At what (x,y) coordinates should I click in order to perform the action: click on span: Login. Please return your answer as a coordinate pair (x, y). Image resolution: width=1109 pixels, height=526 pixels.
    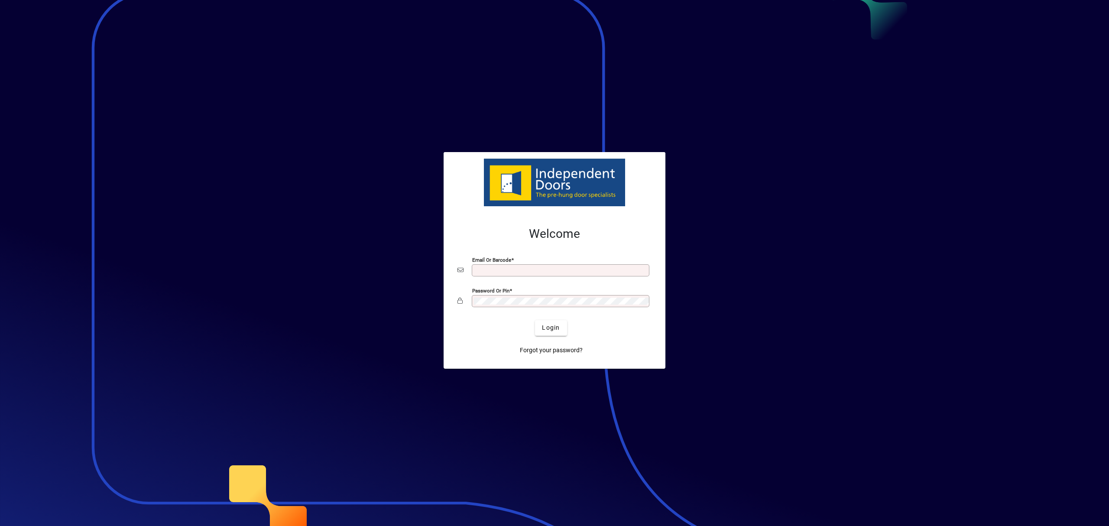
    Looking at the image, I should click on (551, 327).